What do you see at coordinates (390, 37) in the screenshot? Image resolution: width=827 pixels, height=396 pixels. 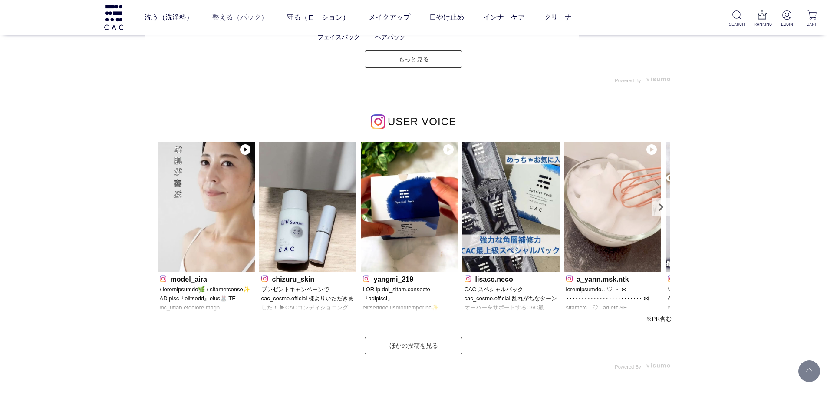 I see `a: ヘアパック` at bounding box center [390, 37].